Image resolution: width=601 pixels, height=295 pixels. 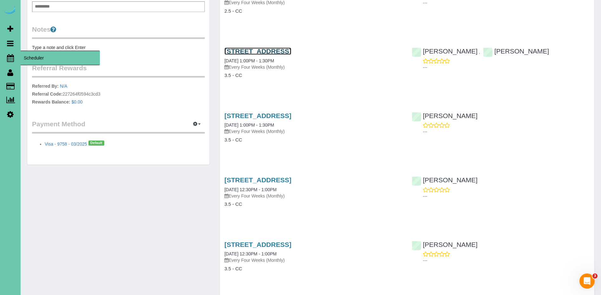 I want to click on pre: Type a note and click Enter, so click(x=118, y=48).